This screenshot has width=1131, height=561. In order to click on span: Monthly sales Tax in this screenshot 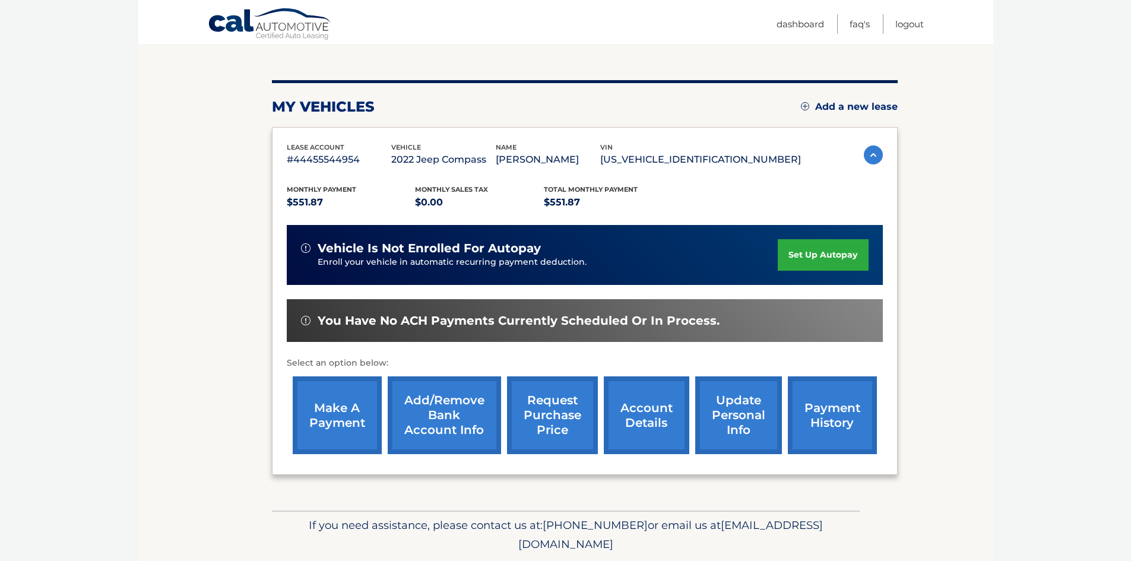, I will do `click(451, 189)`.